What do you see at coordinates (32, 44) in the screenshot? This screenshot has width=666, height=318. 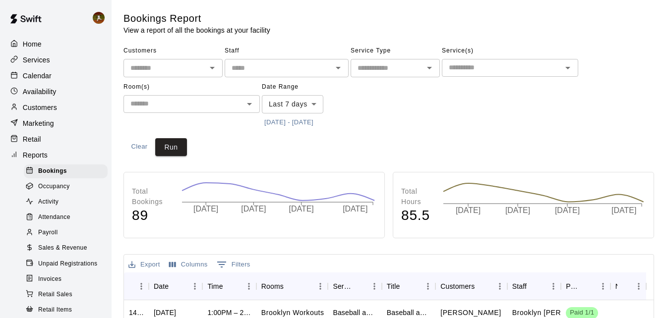 I see `p: Home` at bounding box center [32, 44].